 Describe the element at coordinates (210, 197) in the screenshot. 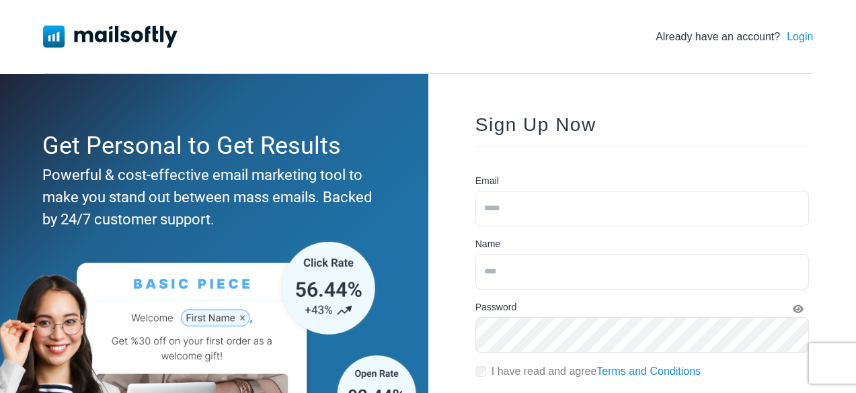

I see `div: Powerful & cost-effective email marketing tool to make you stand out between mass emails. Backed ...` at that location.